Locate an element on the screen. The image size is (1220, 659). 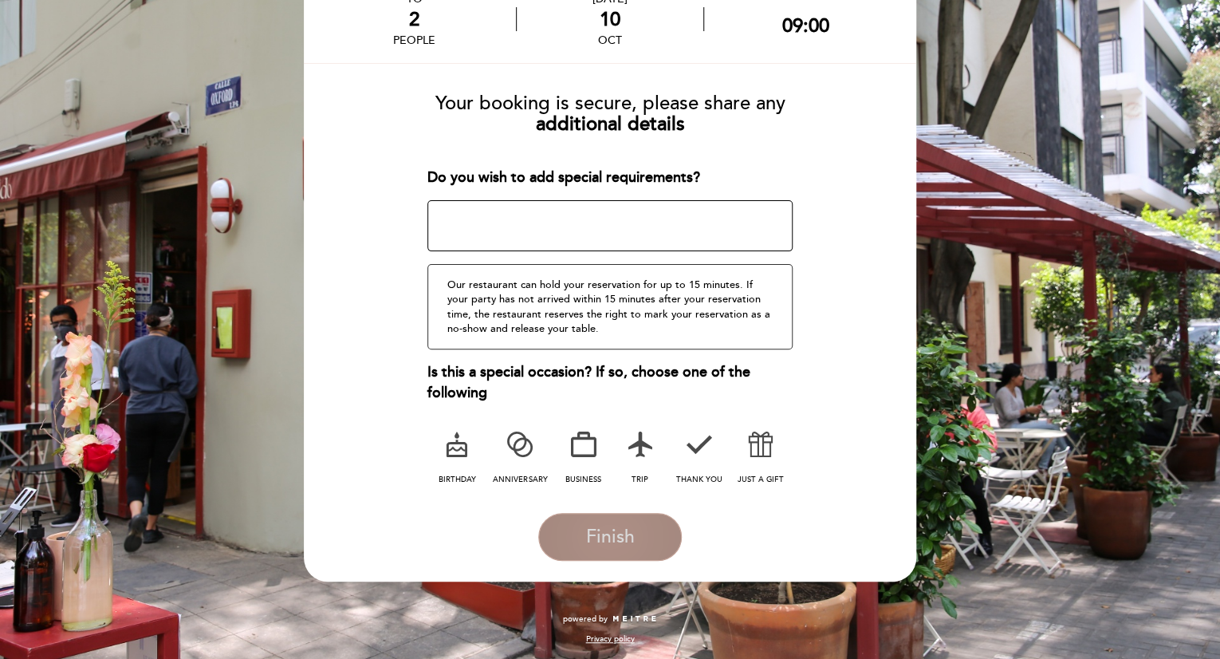
span: thank you is located at coordinates (699, 479).